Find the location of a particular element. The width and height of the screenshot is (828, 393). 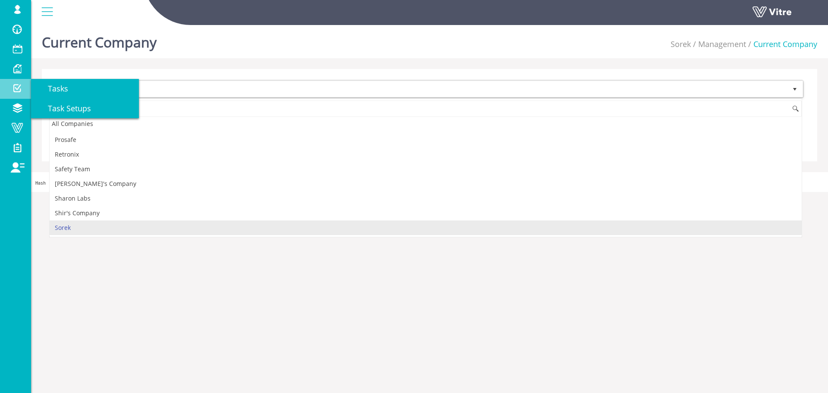

li: Safety Team is located at coordinates (426, 169).